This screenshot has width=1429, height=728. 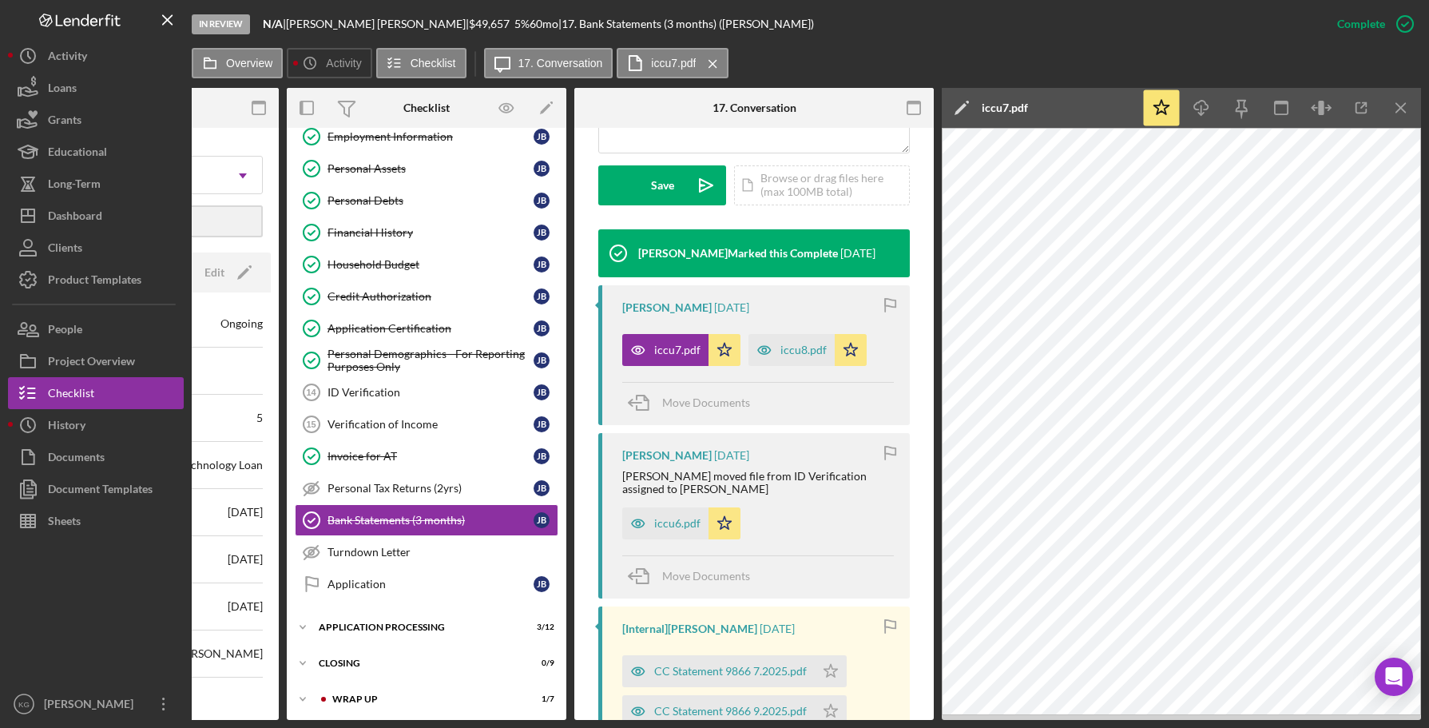 I want to click on tspan: 14, so click(x=311, y=392).